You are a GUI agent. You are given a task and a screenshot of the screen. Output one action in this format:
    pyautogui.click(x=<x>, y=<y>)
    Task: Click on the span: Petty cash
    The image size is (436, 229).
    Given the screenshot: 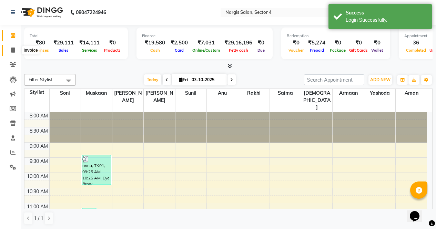 What is the action you would take?
    pyautogui.click(x=239, y=50)
    